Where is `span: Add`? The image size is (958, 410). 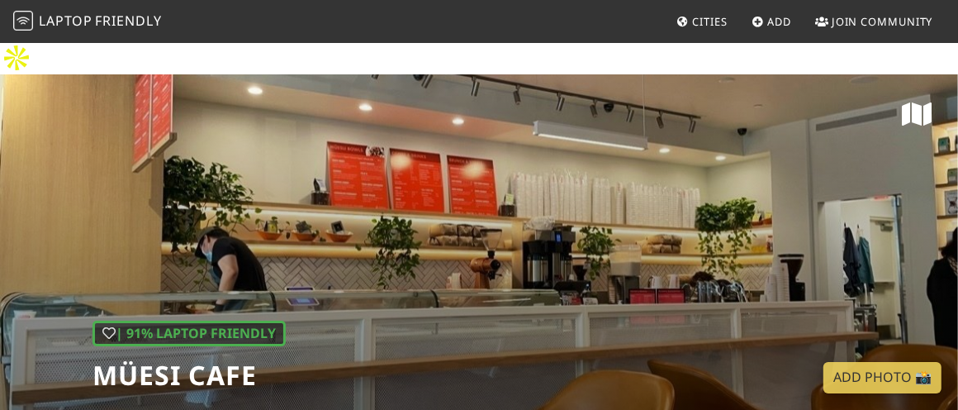 span: Add is located at coordinates (780, 21).